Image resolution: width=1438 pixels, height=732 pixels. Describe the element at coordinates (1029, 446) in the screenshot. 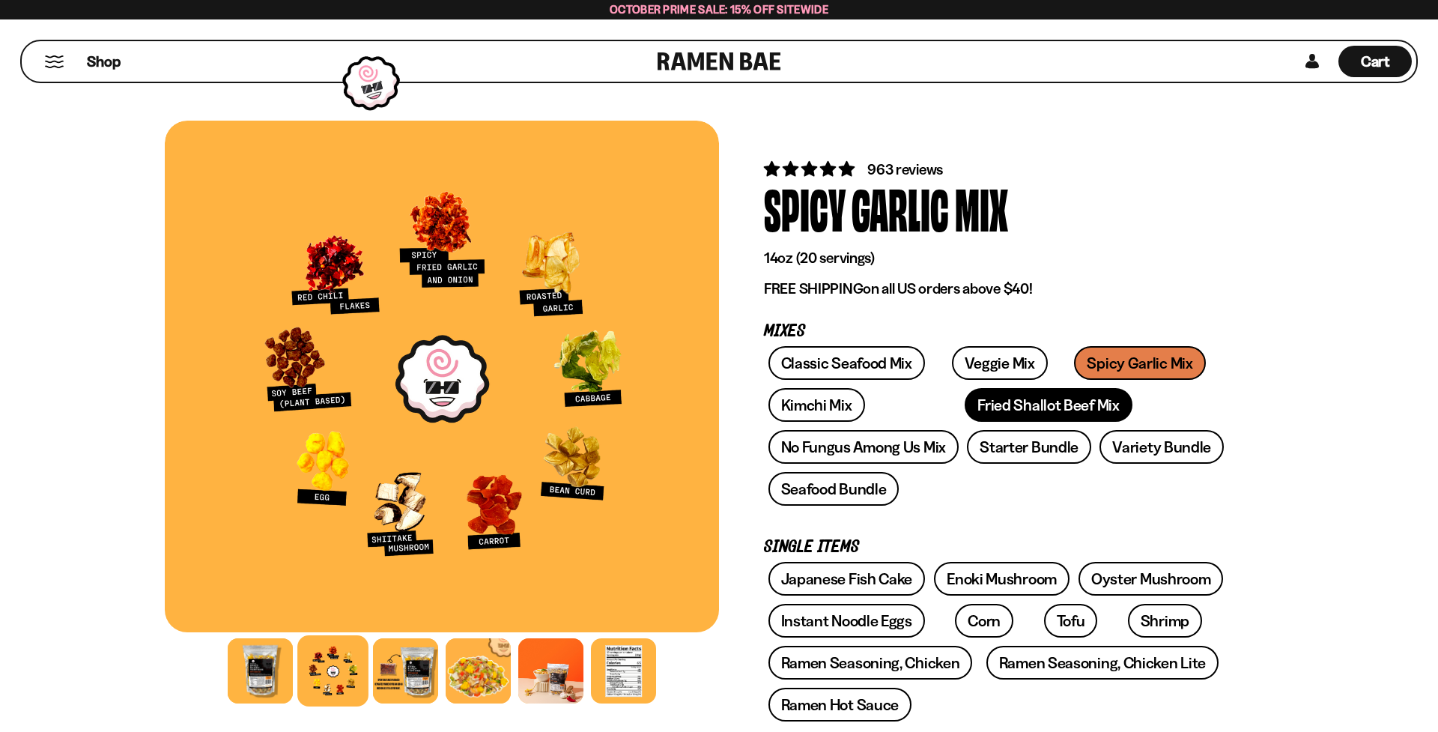

I see `a: Starter Bundle` at that location.